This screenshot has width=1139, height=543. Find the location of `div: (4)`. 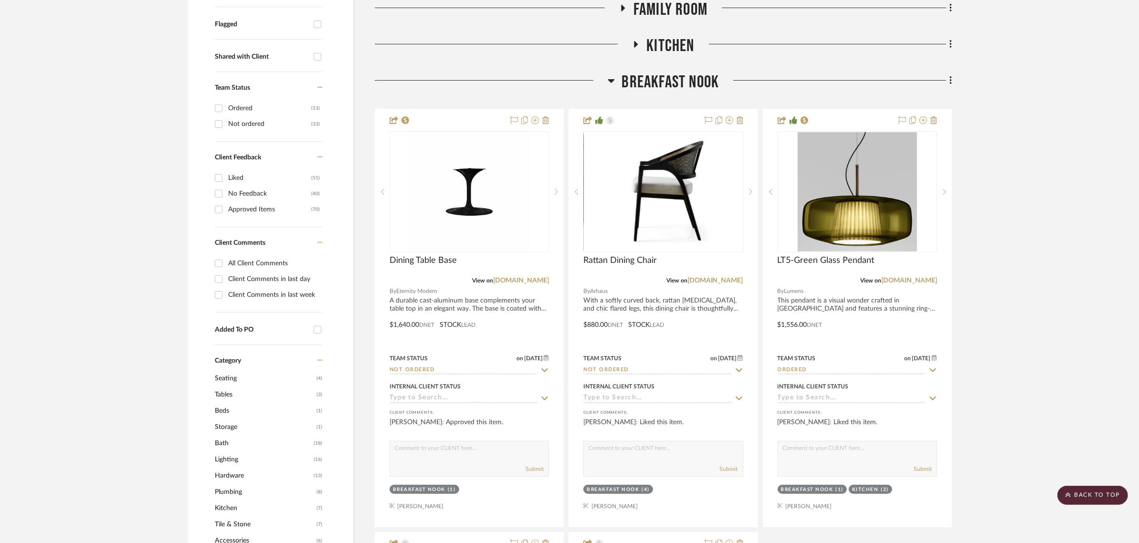

div: (4) is located at coordinates (645, 490).